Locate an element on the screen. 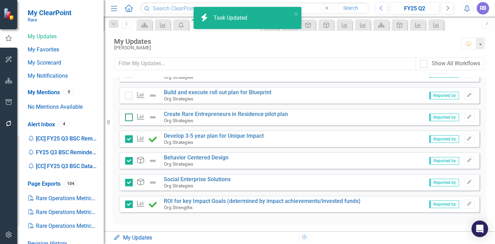  input: Filter My Updates... is located at coordinates (265, 64).